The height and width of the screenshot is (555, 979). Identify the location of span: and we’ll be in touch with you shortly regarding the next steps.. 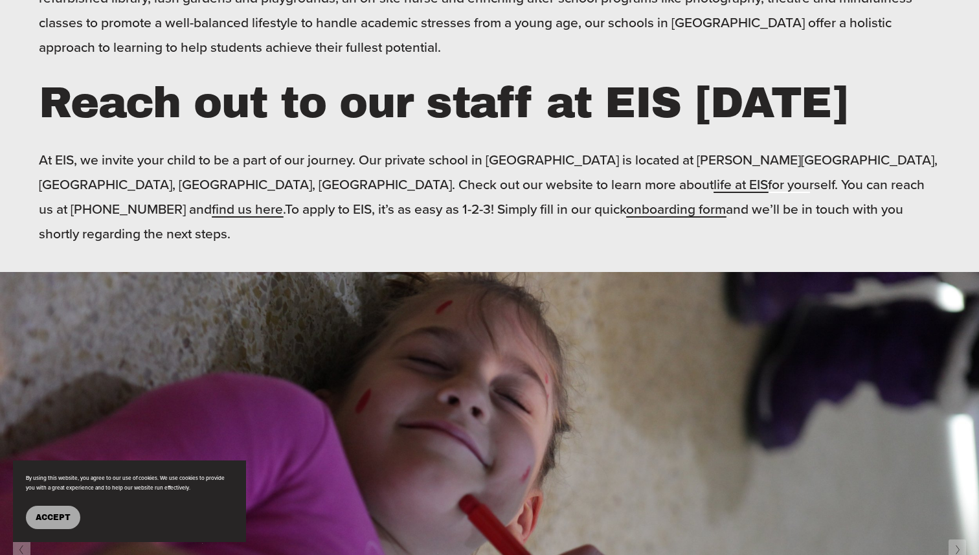
(472, 221).